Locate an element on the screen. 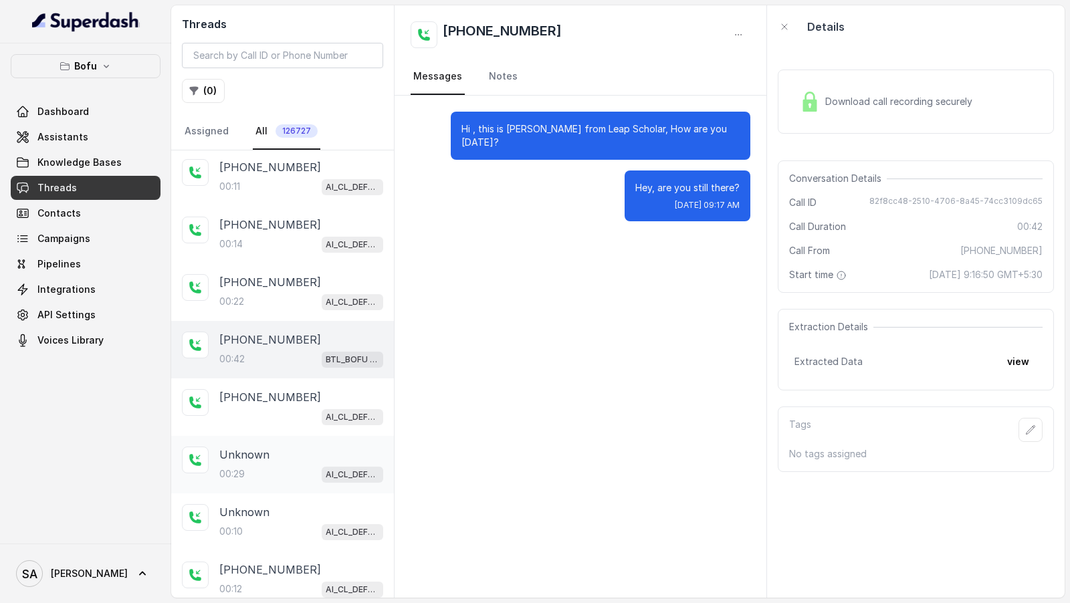  p: 00:12 is located at coordinates (231, 589).